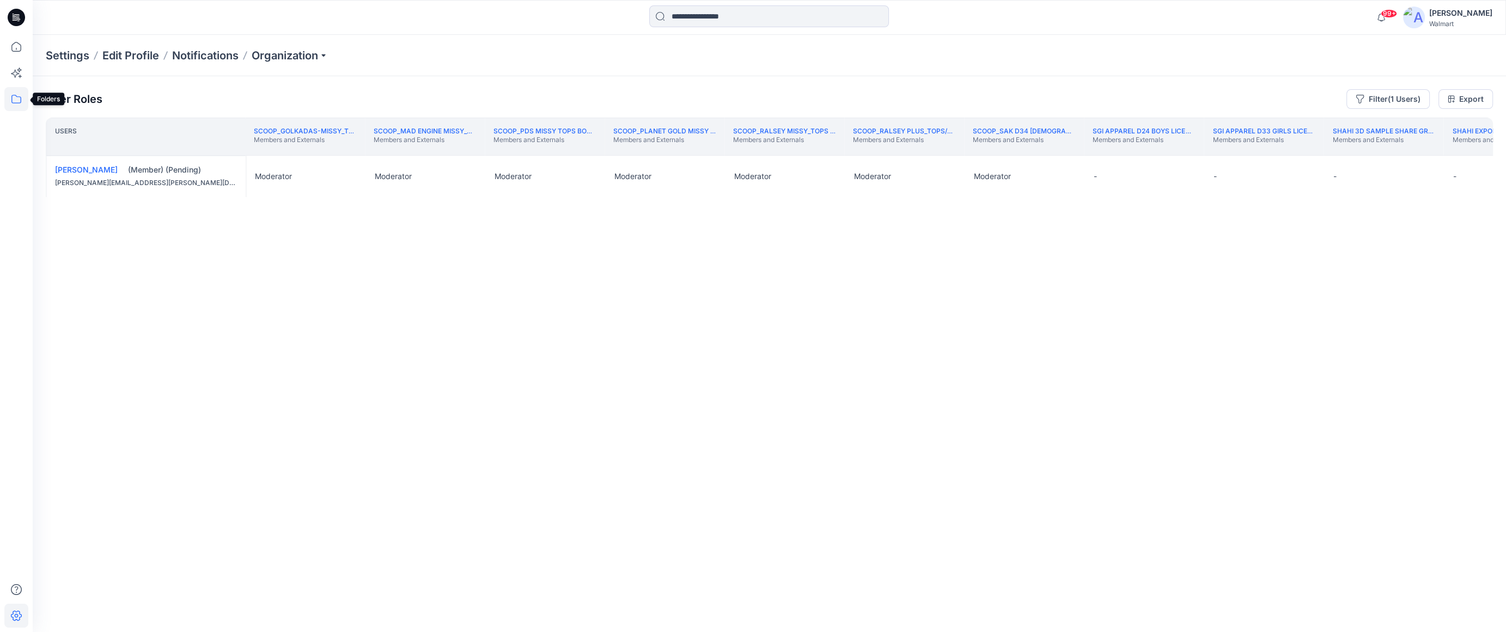 This screenshot has width=1506, height=632. Describe the element at coordinates (1461, 23) in the screenshot. I see `div: Walmart` at that location.